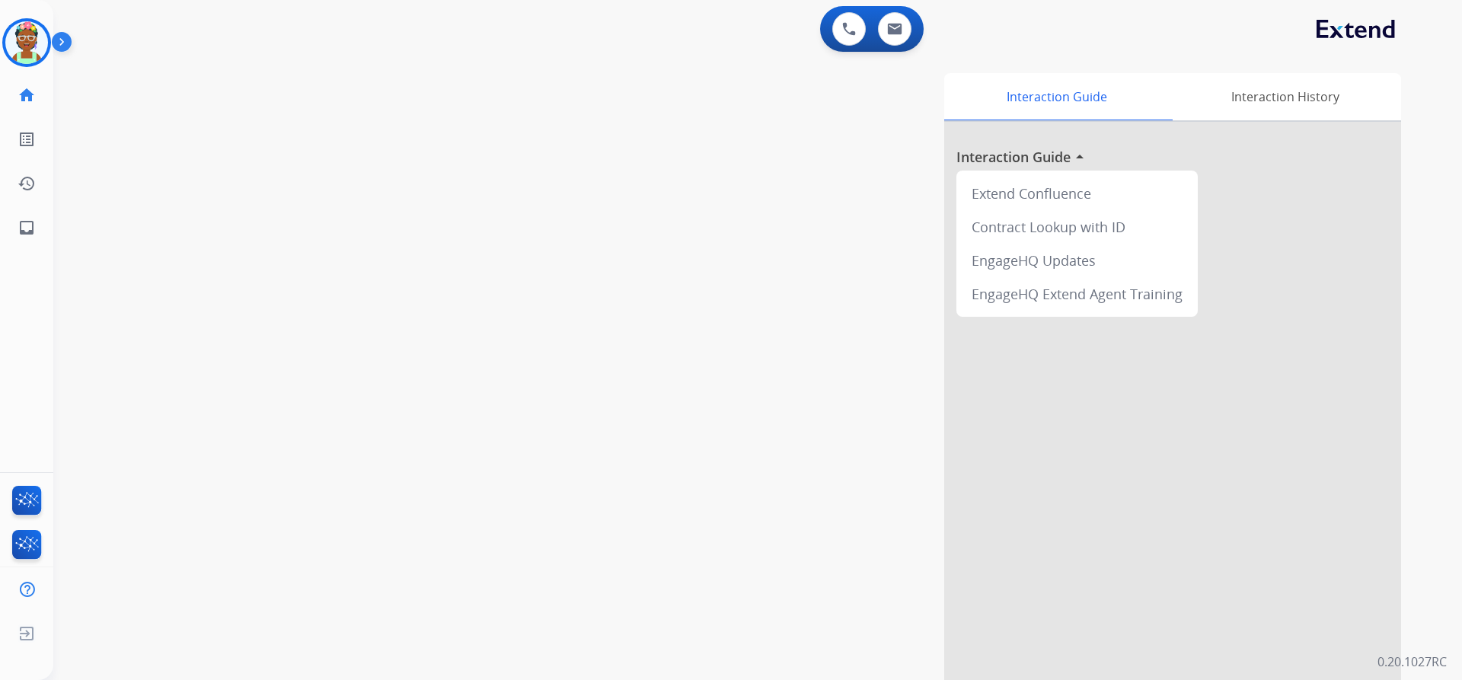 This screenshot has height=680, width=1462. What do you see at coordinates (27, 43) in the screenshot?
I see `img: avatar` at bounding box center [27, 43].